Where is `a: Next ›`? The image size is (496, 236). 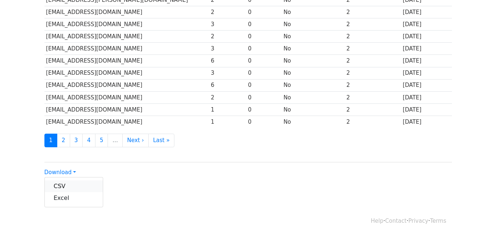
a: Next › is located at coordinates (136, 140).